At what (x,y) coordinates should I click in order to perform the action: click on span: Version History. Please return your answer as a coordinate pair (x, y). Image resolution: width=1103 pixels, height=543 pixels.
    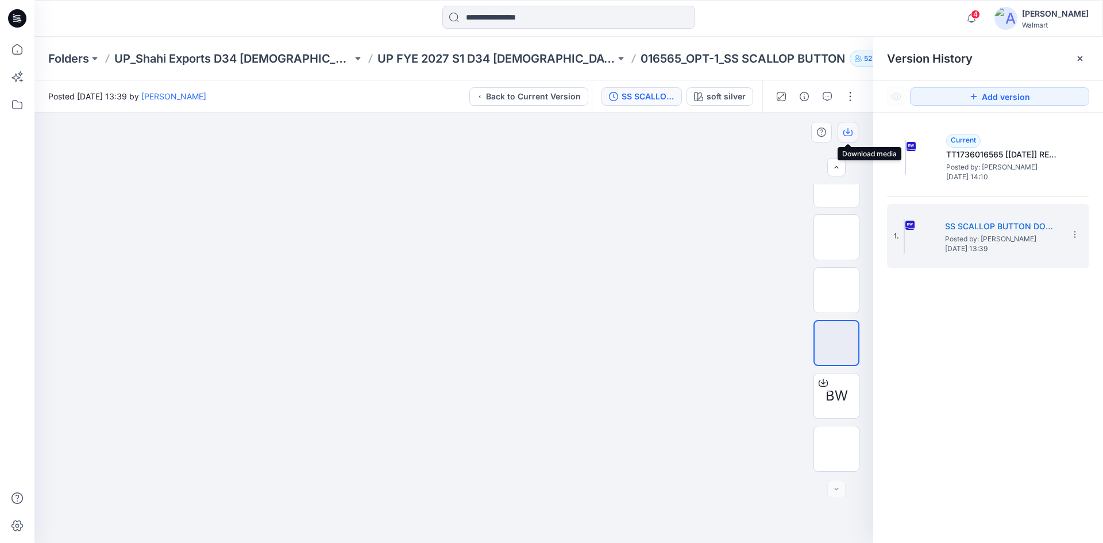
    Looking at the image, I should click on (930, 59).